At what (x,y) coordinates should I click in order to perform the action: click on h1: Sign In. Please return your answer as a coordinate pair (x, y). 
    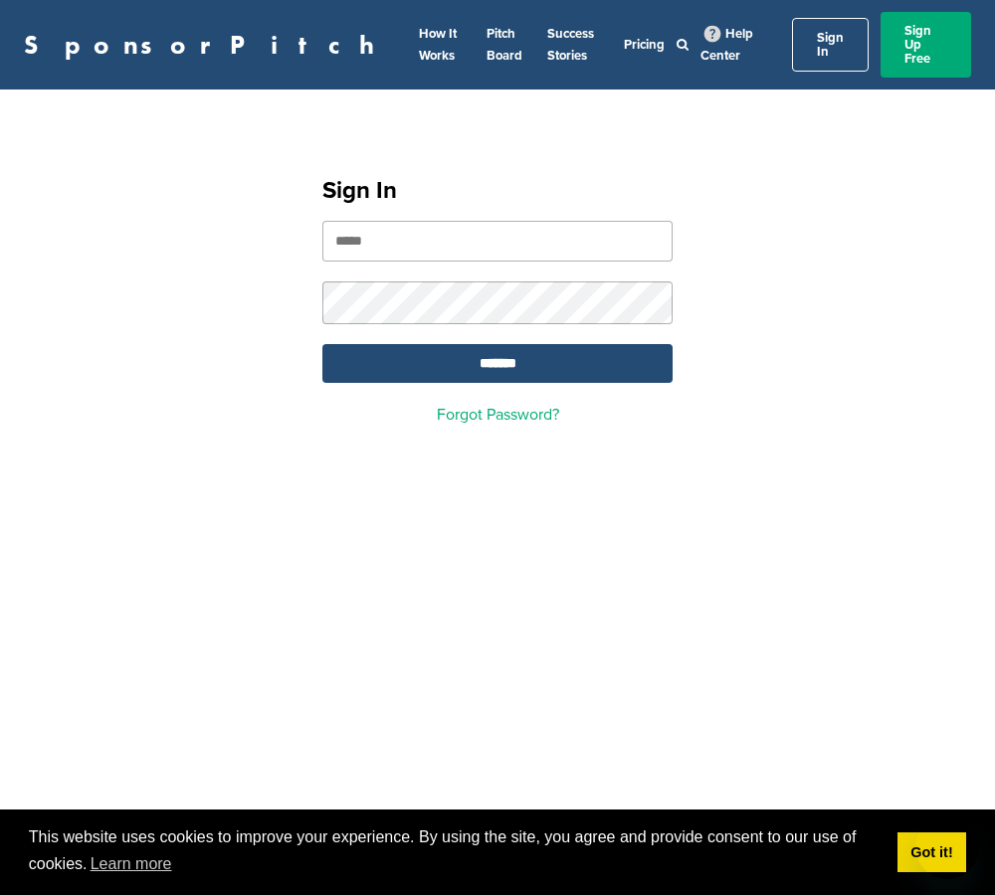
    Looking at the image, I should click on (497, 191).